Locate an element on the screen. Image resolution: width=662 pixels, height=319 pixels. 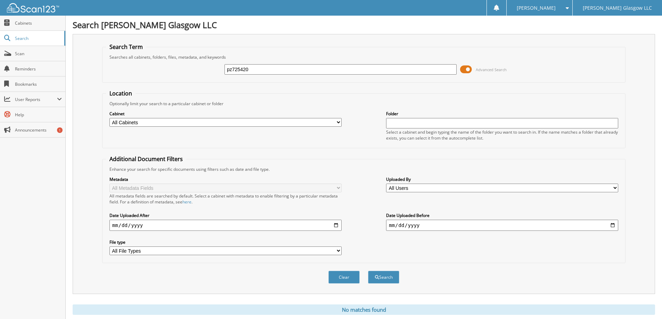
div: No matches found is located at coordinates (364, 310).